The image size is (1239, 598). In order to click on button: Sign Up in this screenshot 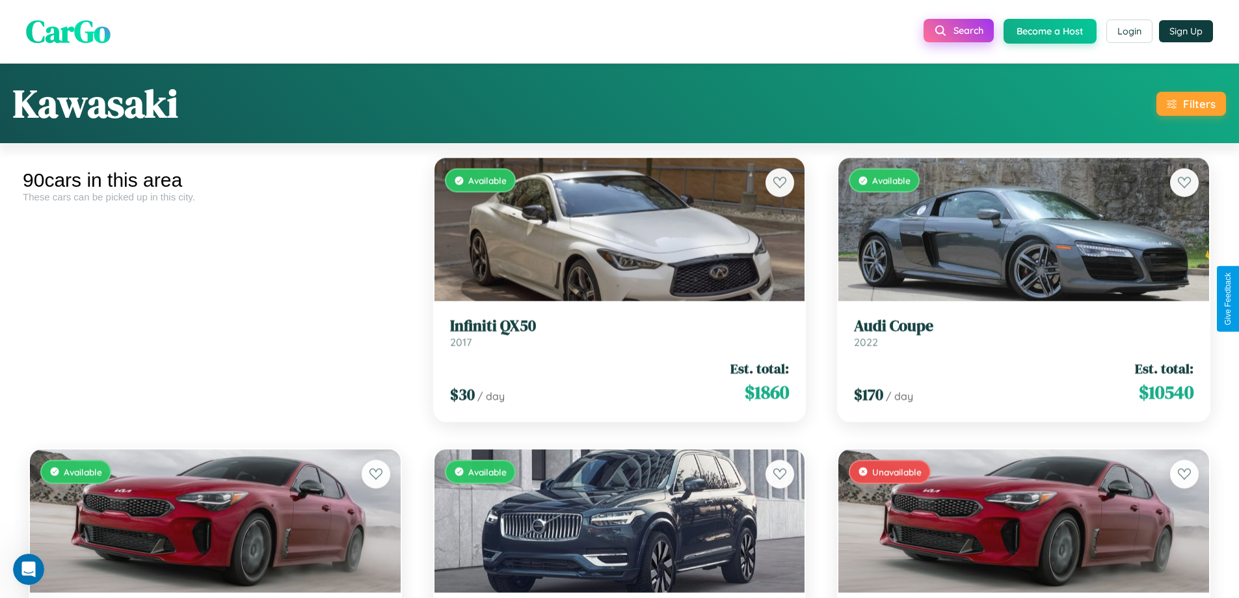, I will do `click(1186, 31)`.